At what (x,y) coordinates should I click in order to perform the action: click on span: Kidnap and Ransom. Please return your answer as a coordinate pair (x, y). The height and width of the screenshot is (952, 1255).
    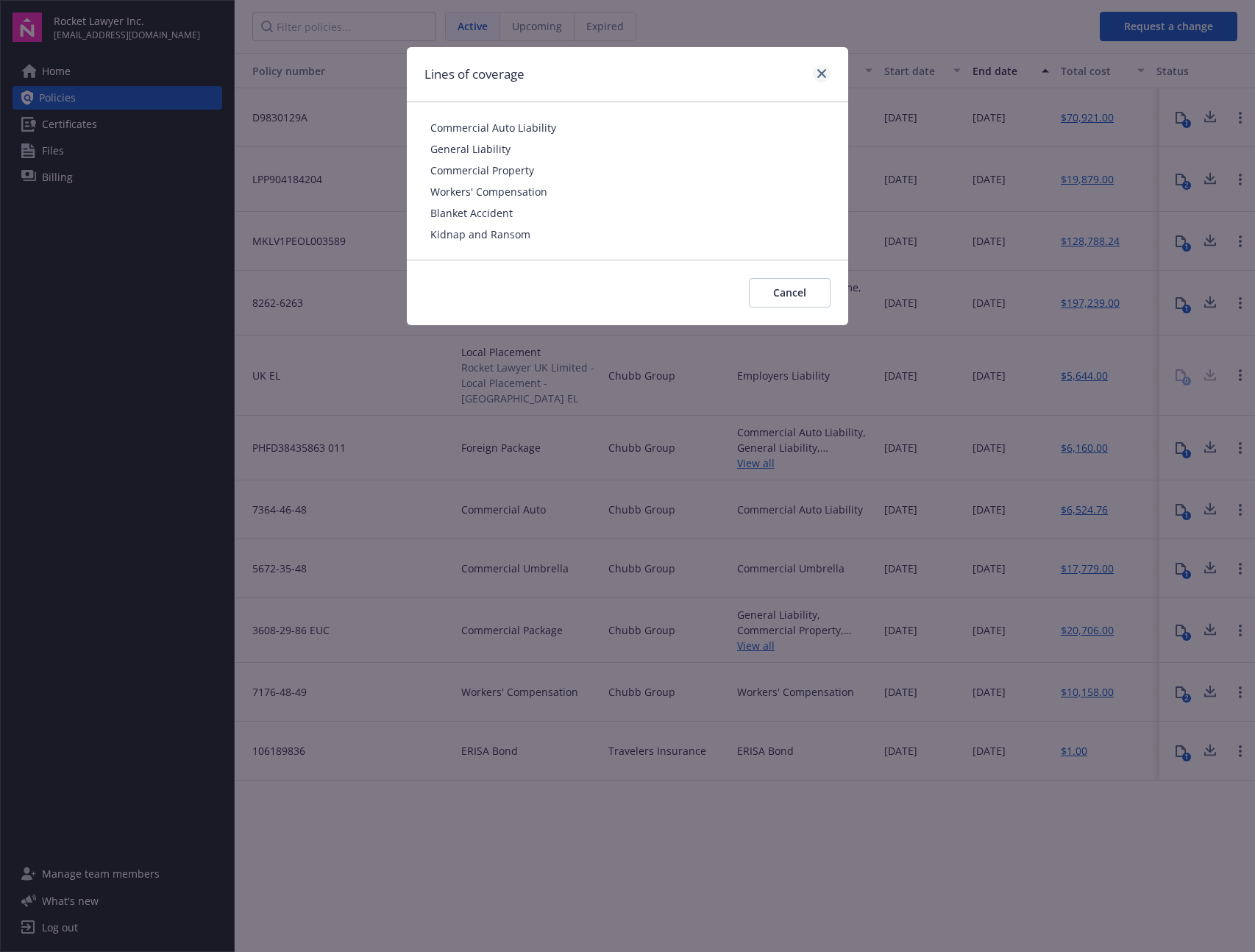
    Looking at the image, I should click on (628, 234).